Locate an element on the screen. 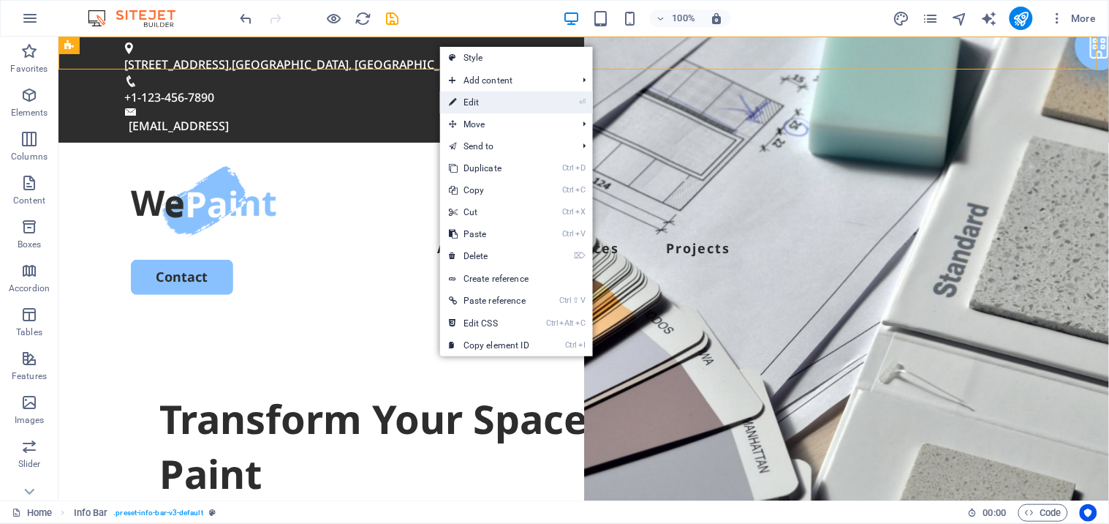 This screenshot has width=1109, height=524. button: More is located at coordinates (1074, 18).